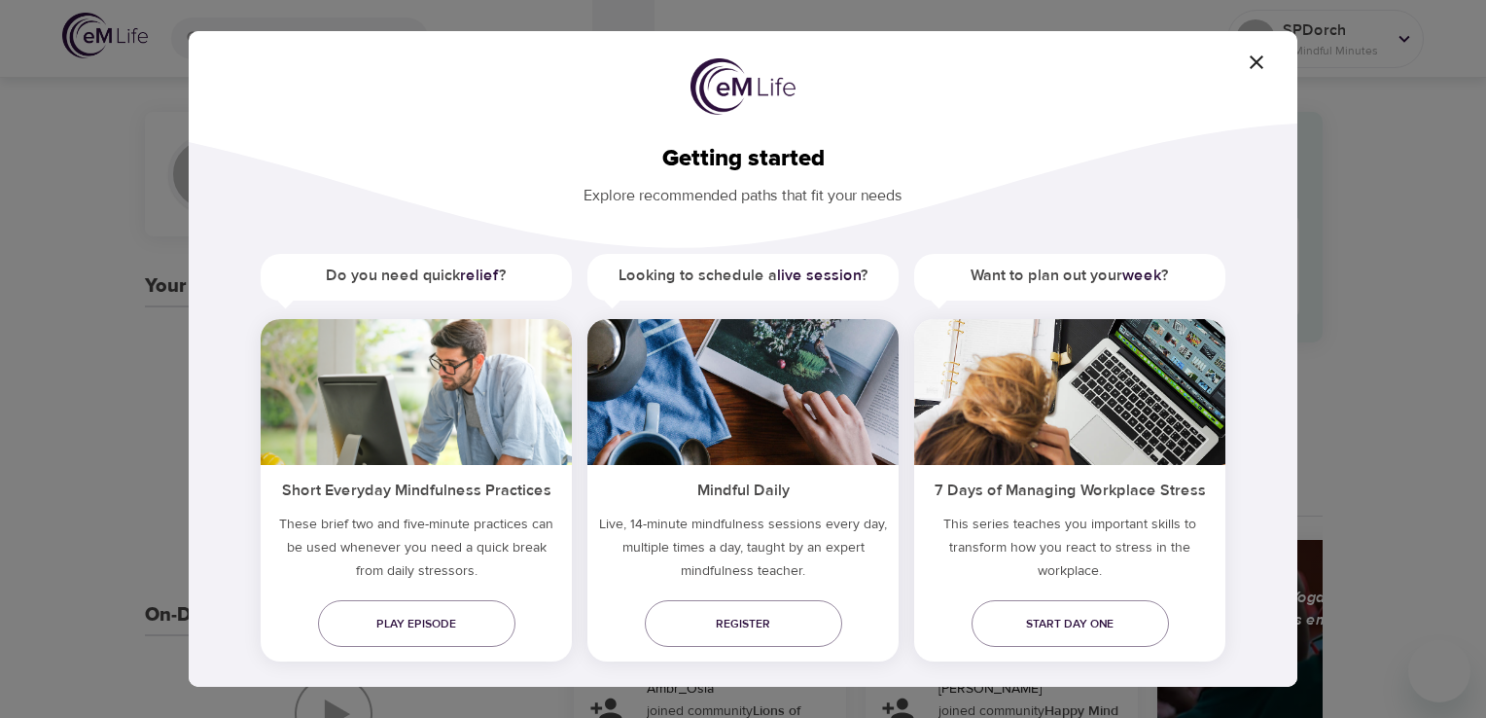 The height and width of the screenshot is (718, 1486). What do you see at coordinates (1070, 623) in the screenshot?
I see `span: Start day one` at bounding box center [1070, 623].